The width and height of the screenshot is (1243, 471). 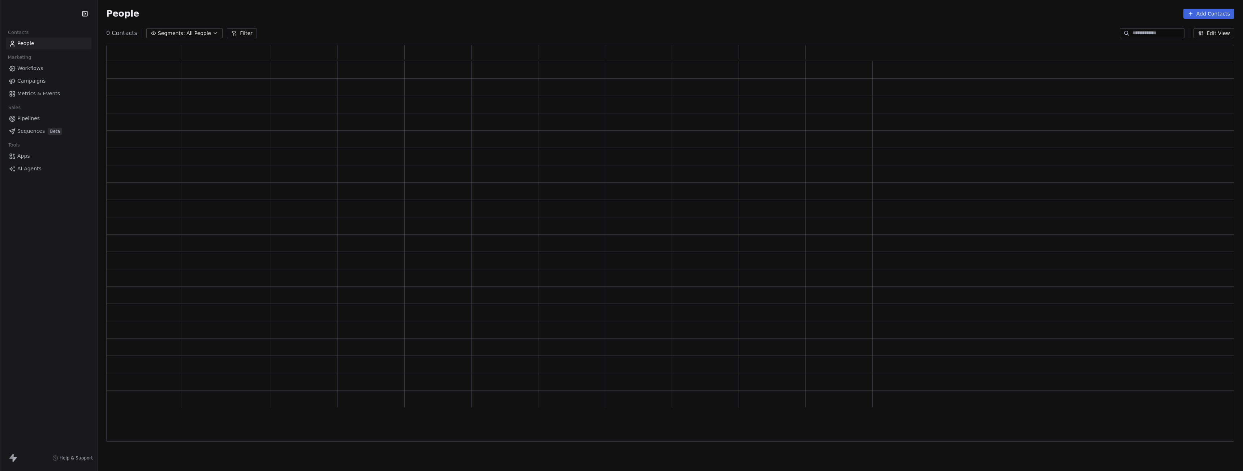 What do you see at coordinates (73, 458) in the screenshot?
I see `a: Help & Support` at bounding box center [73, 458].